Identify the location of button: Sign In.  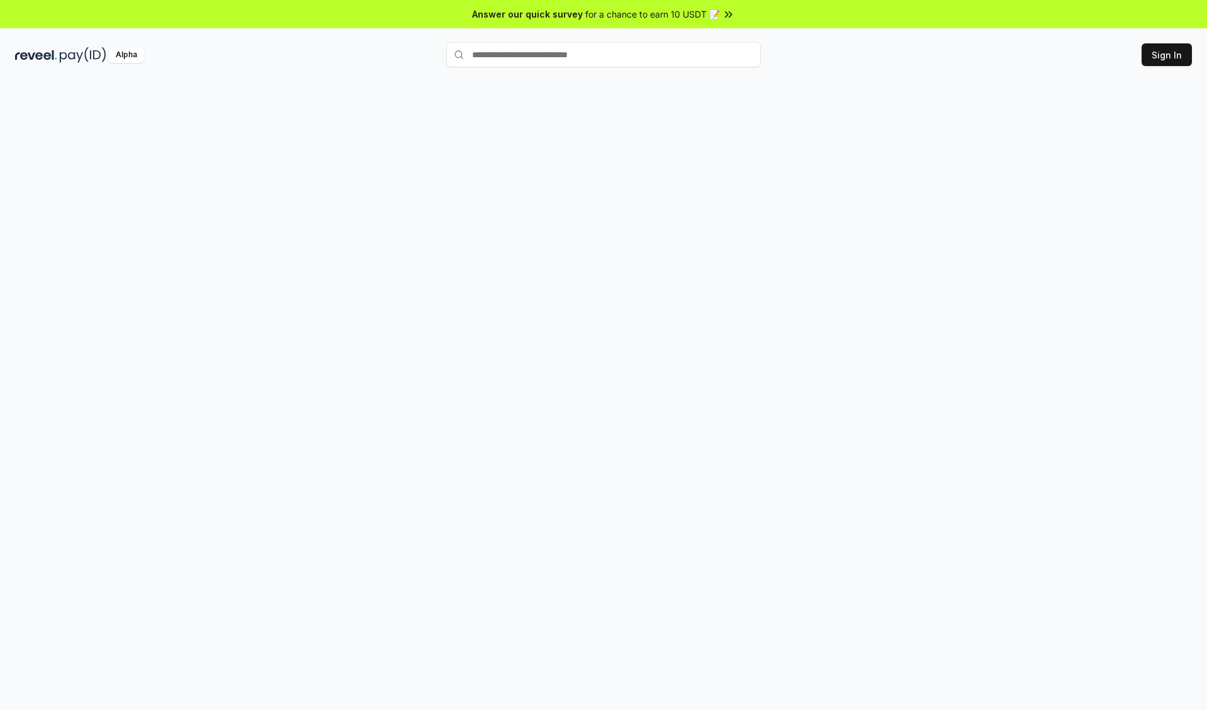
(1167, 55).